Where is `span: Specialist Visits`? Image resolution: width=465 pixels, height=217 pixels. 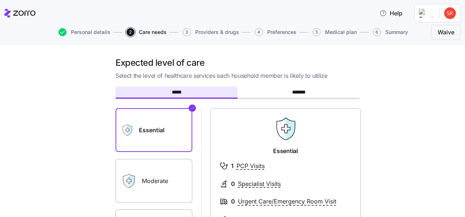
span: Specialist Visits is located at coordinates (259, 184).